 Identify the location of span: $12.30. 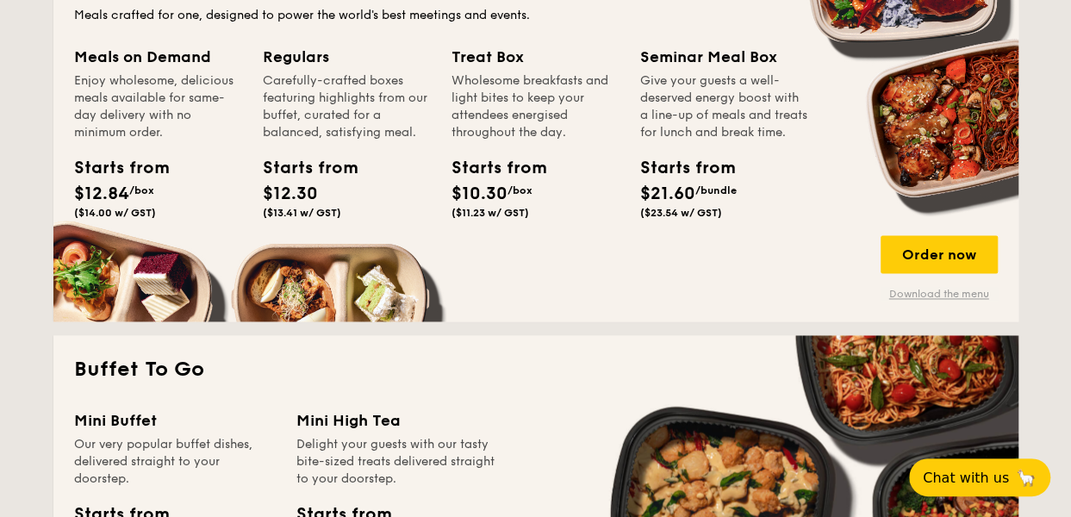
(290, 194).